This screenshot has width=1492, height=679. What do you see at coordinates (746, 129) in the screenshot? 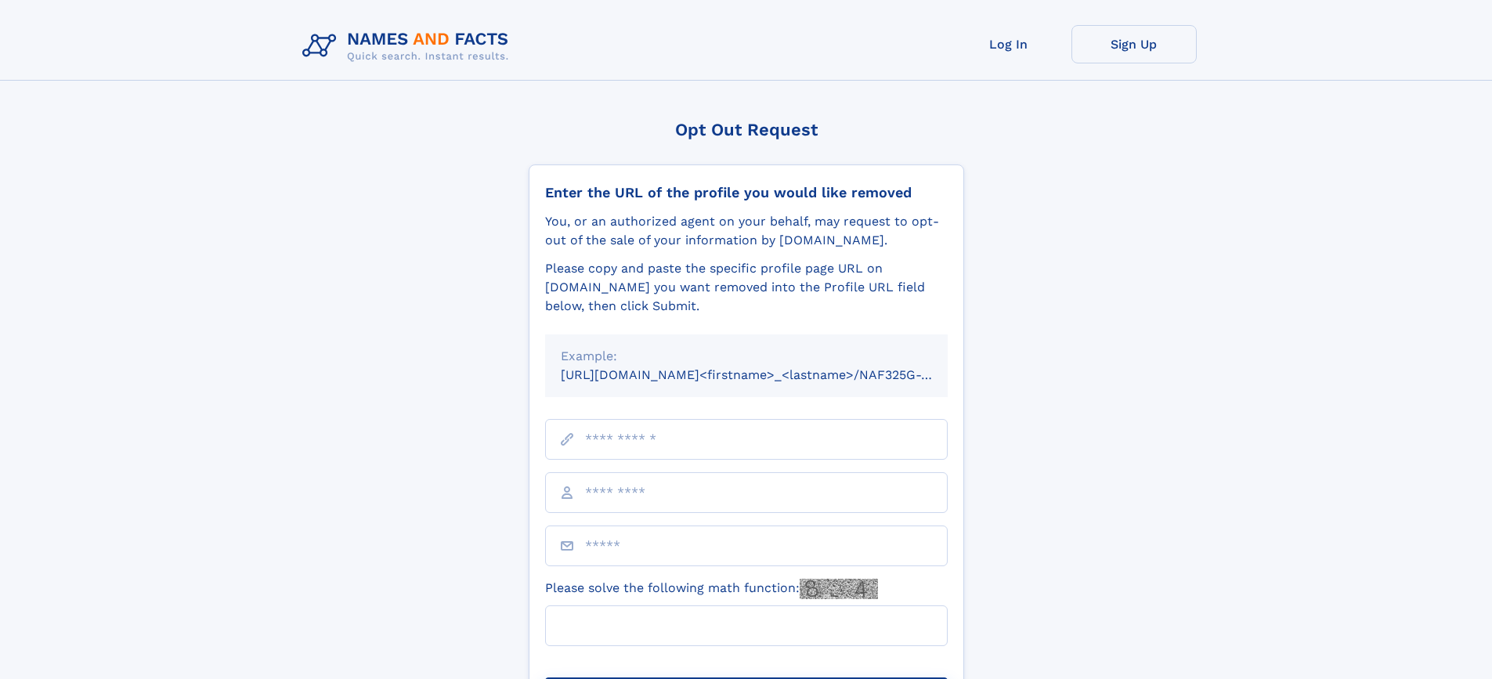
I see `div: Opt Out Request` at bounding box center [746, 129].